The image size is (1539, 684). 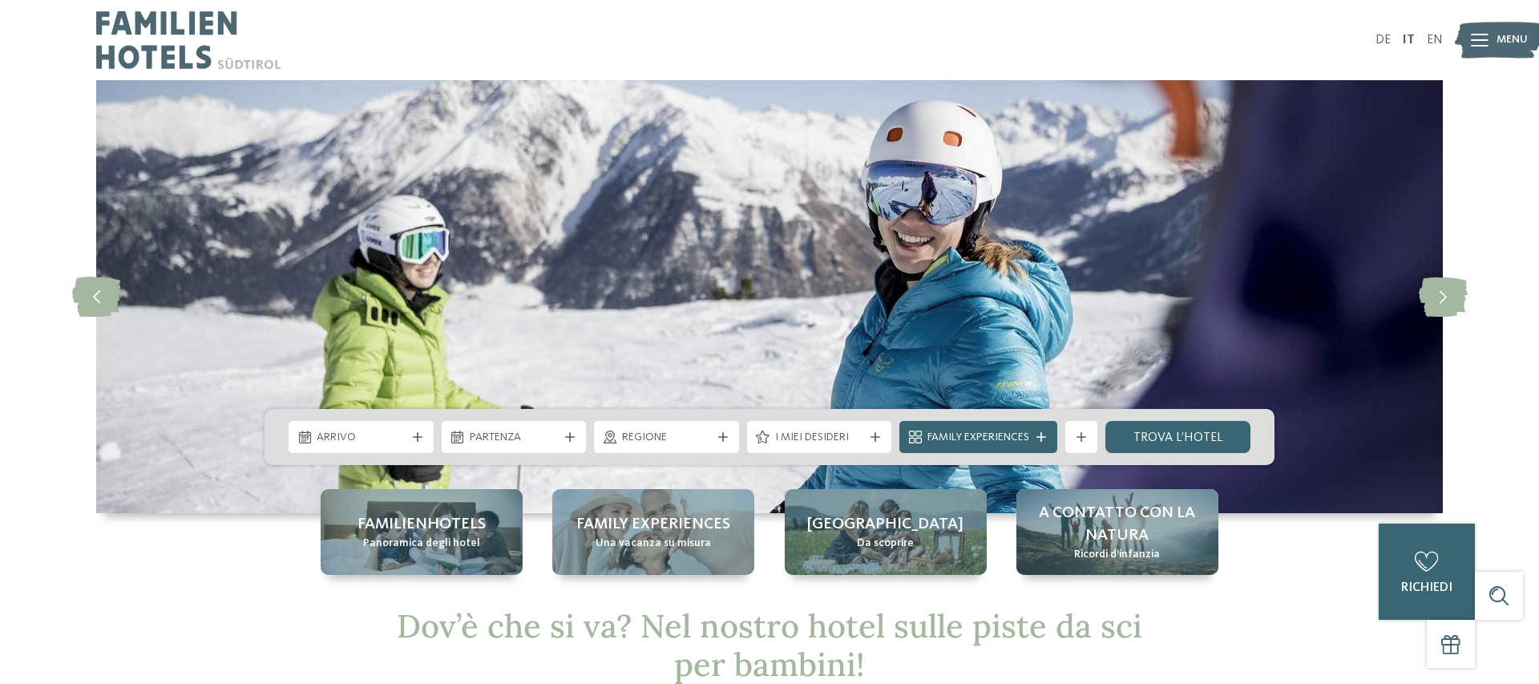 What do you see at coordinates (1434, 40) in the screenshot?
I see `a: EN` at bounding box center [1434, 40].